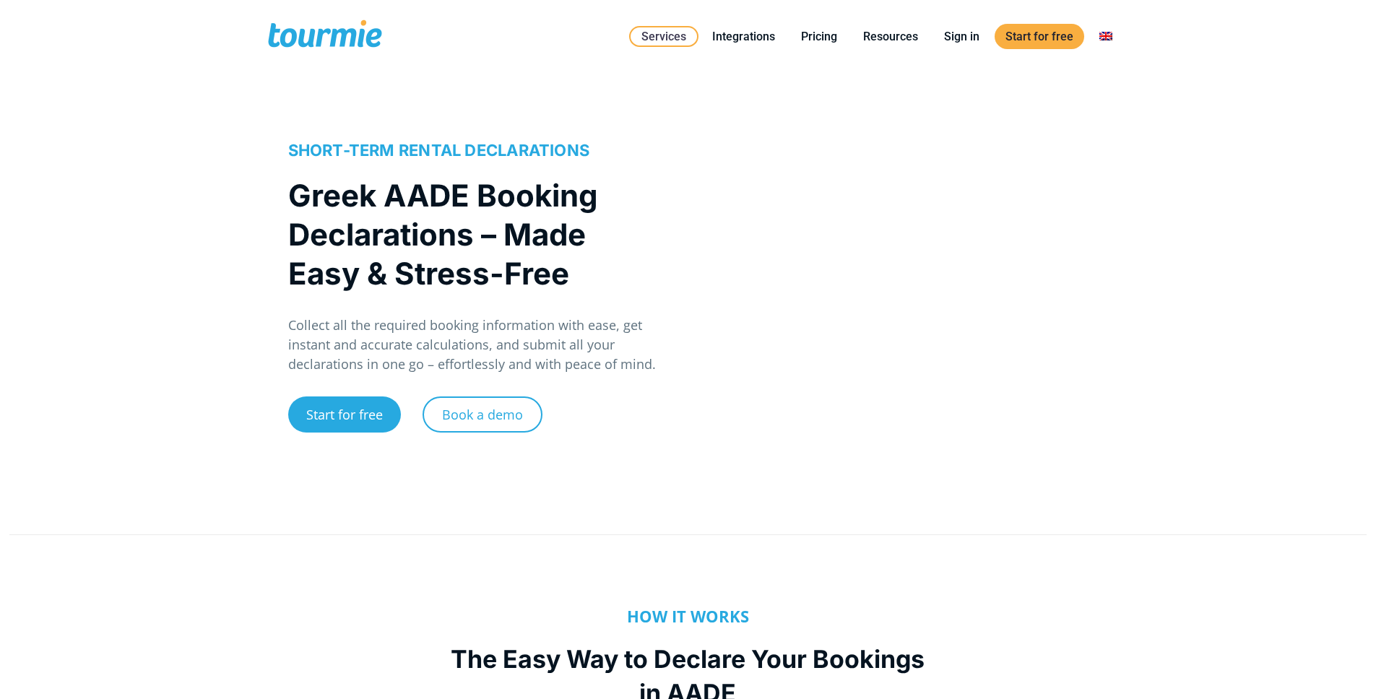 This screenshot has width=1376, height=699. Describe the element at coordinates (961, 36) in the screenshot. I see `a: Sign in` at that location.